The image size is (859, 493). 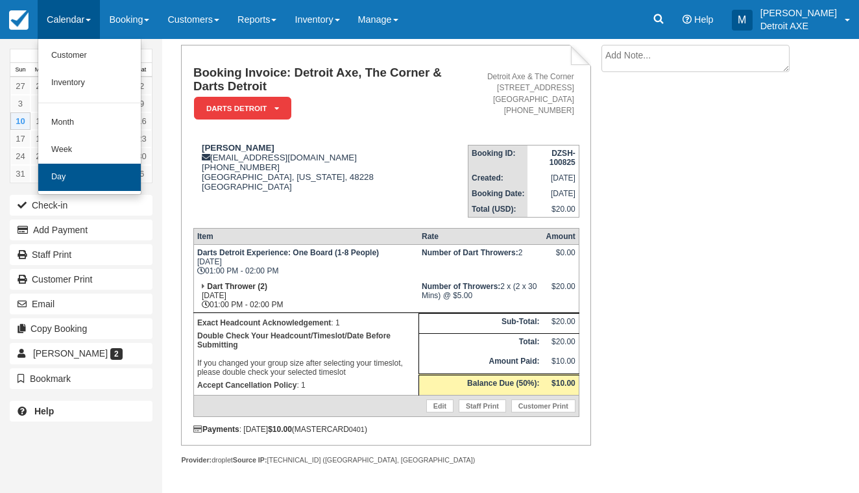 What do you see at coordinates (480, 295) in the screenshot?
I see `td: 2 x (2 x 30 Mins) @ $5.00` at bounding box center [480, 295].